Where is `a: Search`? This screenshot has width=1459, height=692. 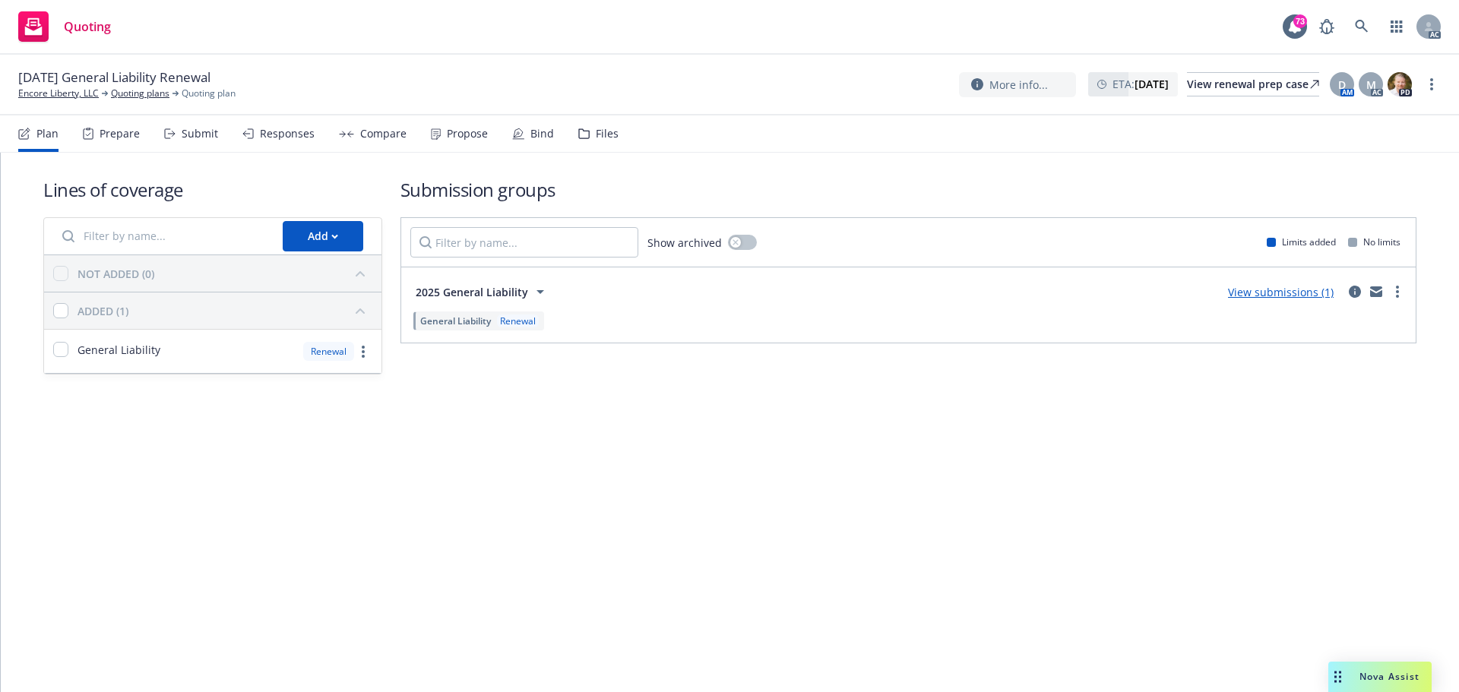
a: Search is located at coordinates (1362, 27).